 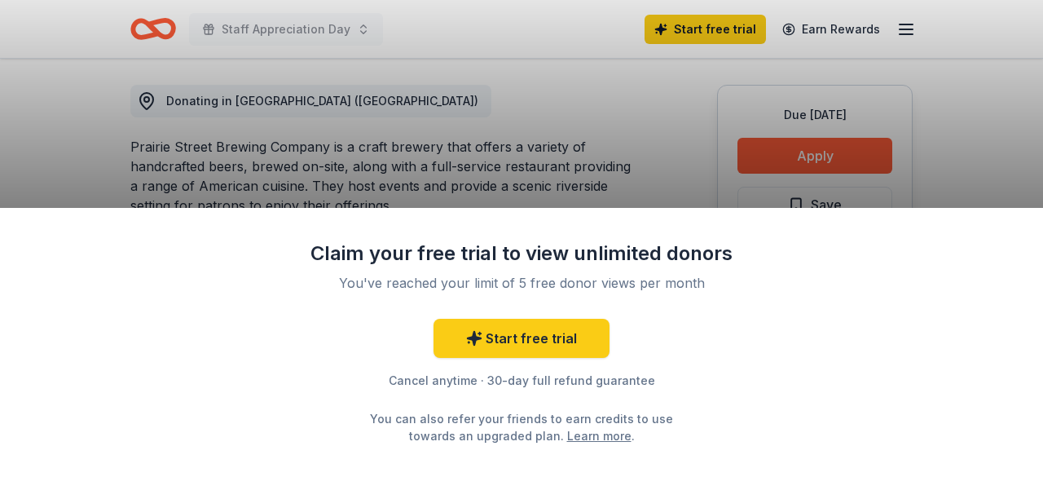 What do you see at coordinates (599, 435) in the screenshot?
I see `a: Learn more` at bounding box center [599, 435].